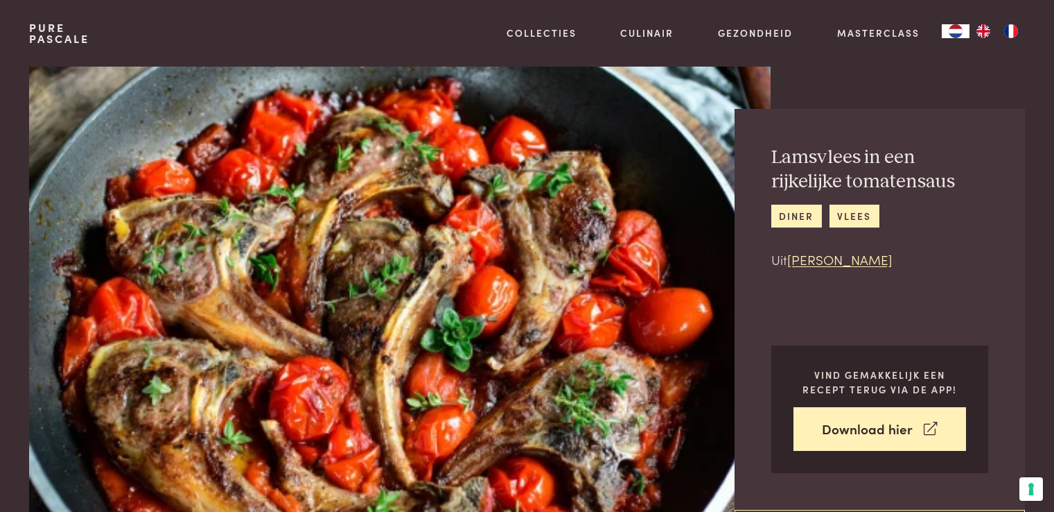 The width and height of the screenshot is (1054, 512). Describe the element at coordinates (984, 31) in the screenshot. I see `aside: Language selected: Nederlands` at that location.